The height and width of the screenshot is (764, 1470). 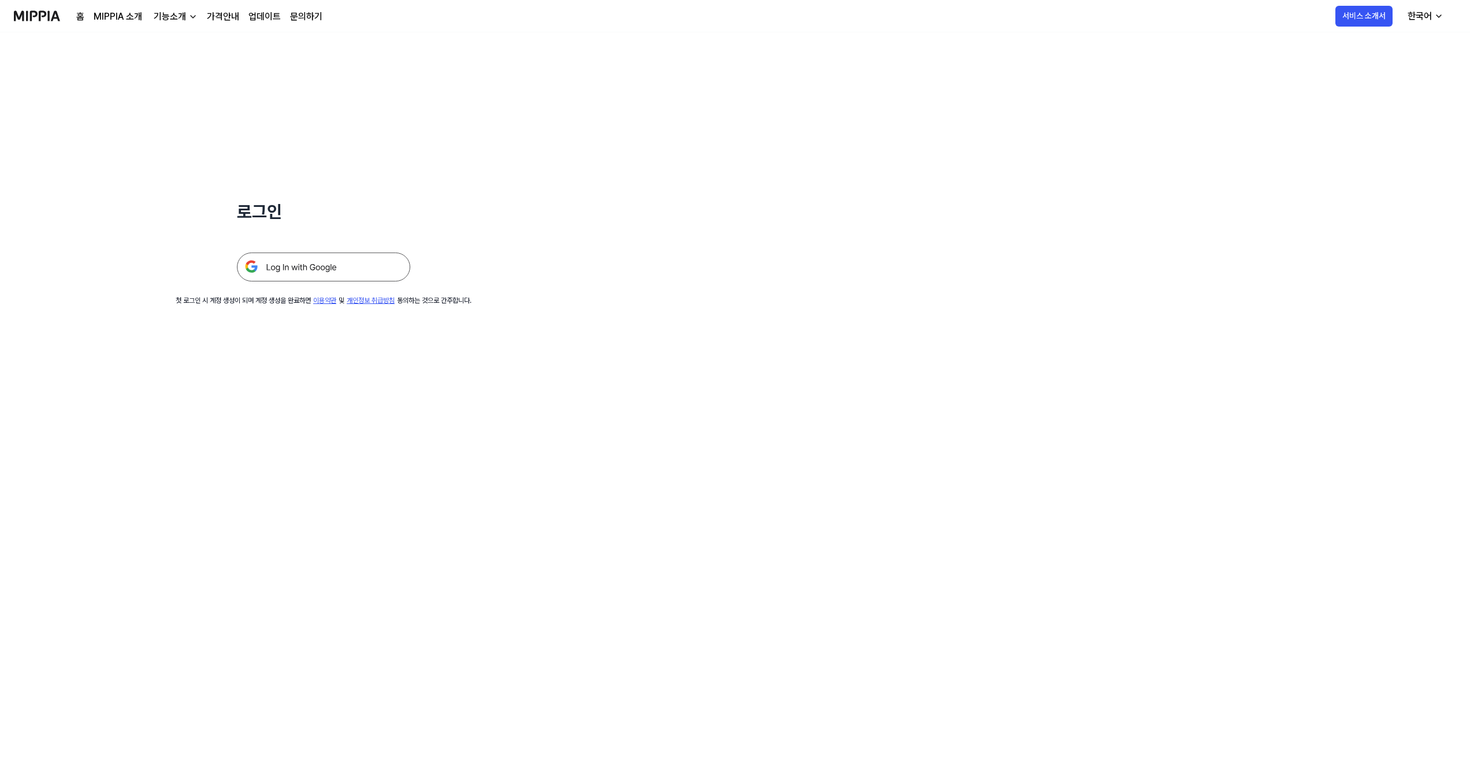 I want to click on button: 한국어, so click(x=1425, y=16).